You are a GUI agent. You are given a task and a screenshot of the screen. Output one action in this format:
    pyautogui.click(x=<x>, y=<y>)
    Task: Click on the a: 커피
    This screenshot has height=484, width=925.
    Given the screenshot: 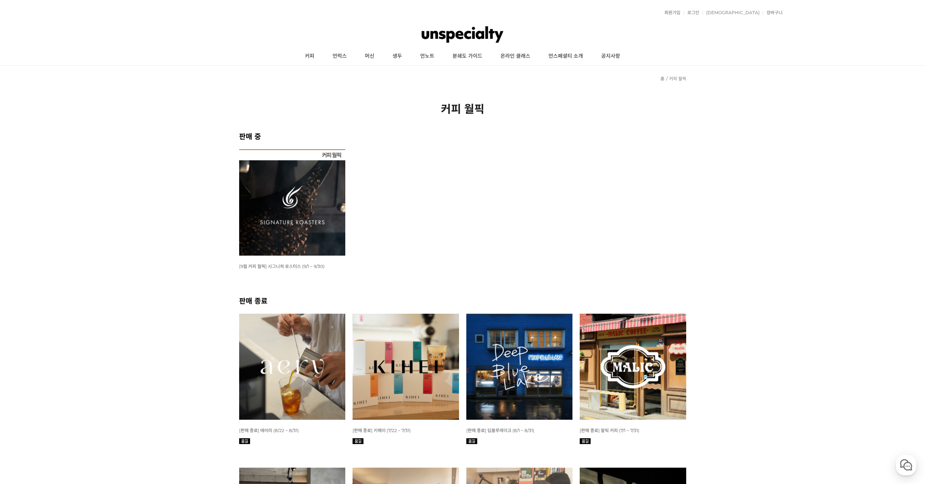 What is the action you would take?
    pyautogui.click(x=310, y=56)
    